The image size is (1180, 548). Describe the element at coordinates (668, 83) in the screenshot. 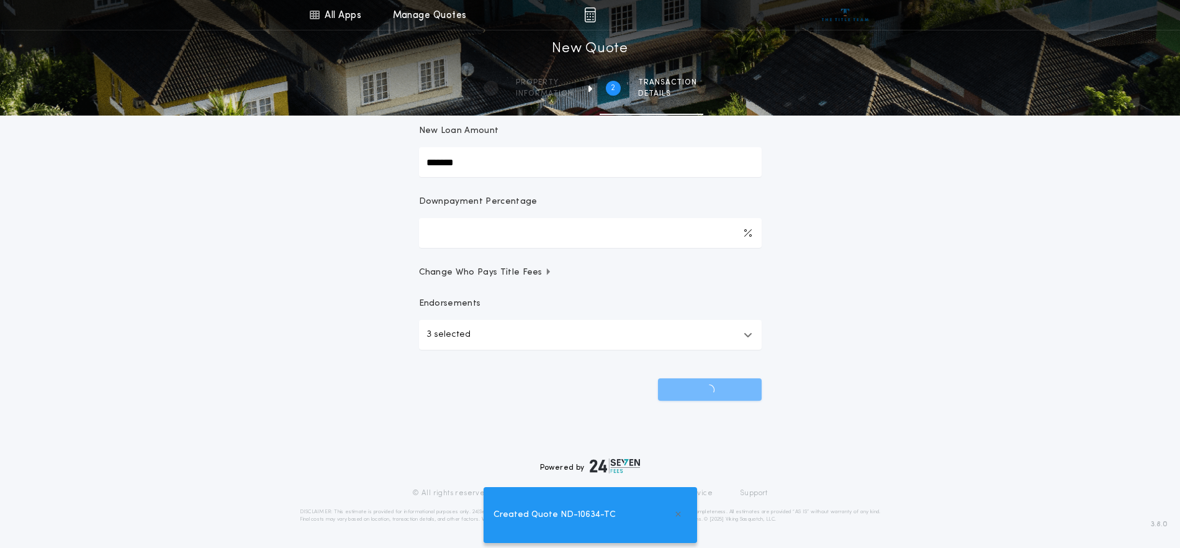

I see `span: Transaction` at that location.